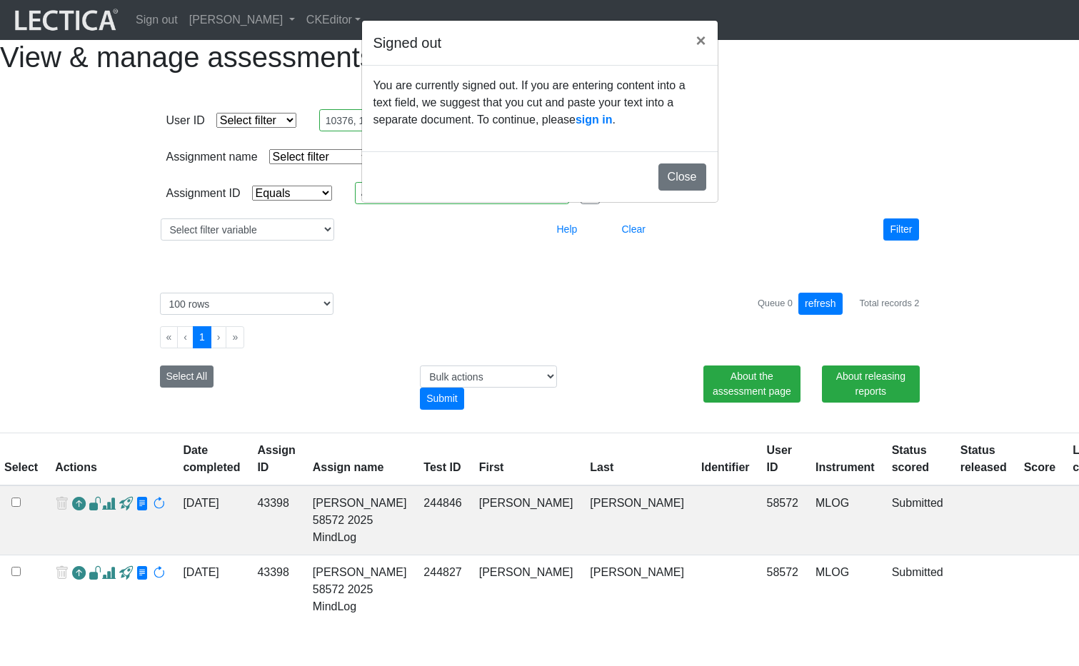 This screenshot has width=1079, height=666. I want to click on a: sign in, so click(594, 119).